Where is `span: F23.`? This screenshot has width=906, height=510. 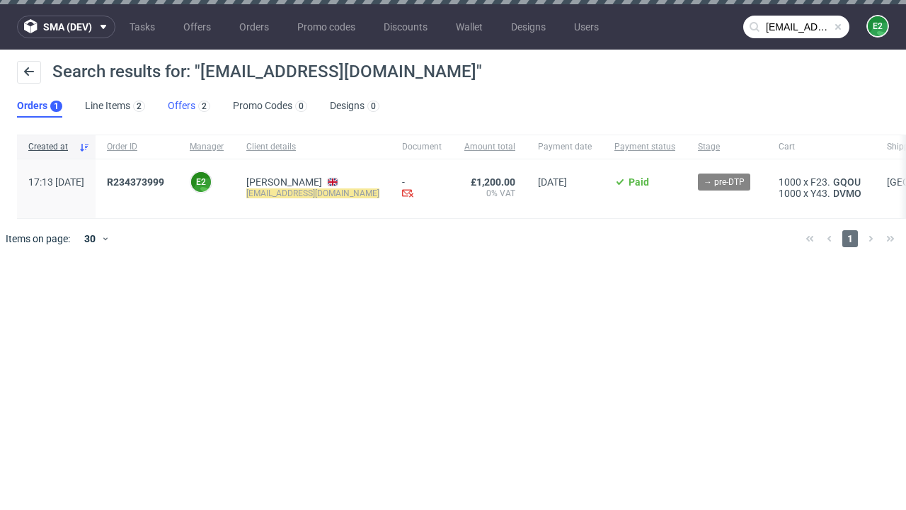
span: F23. is located at coordinates (821, 182).